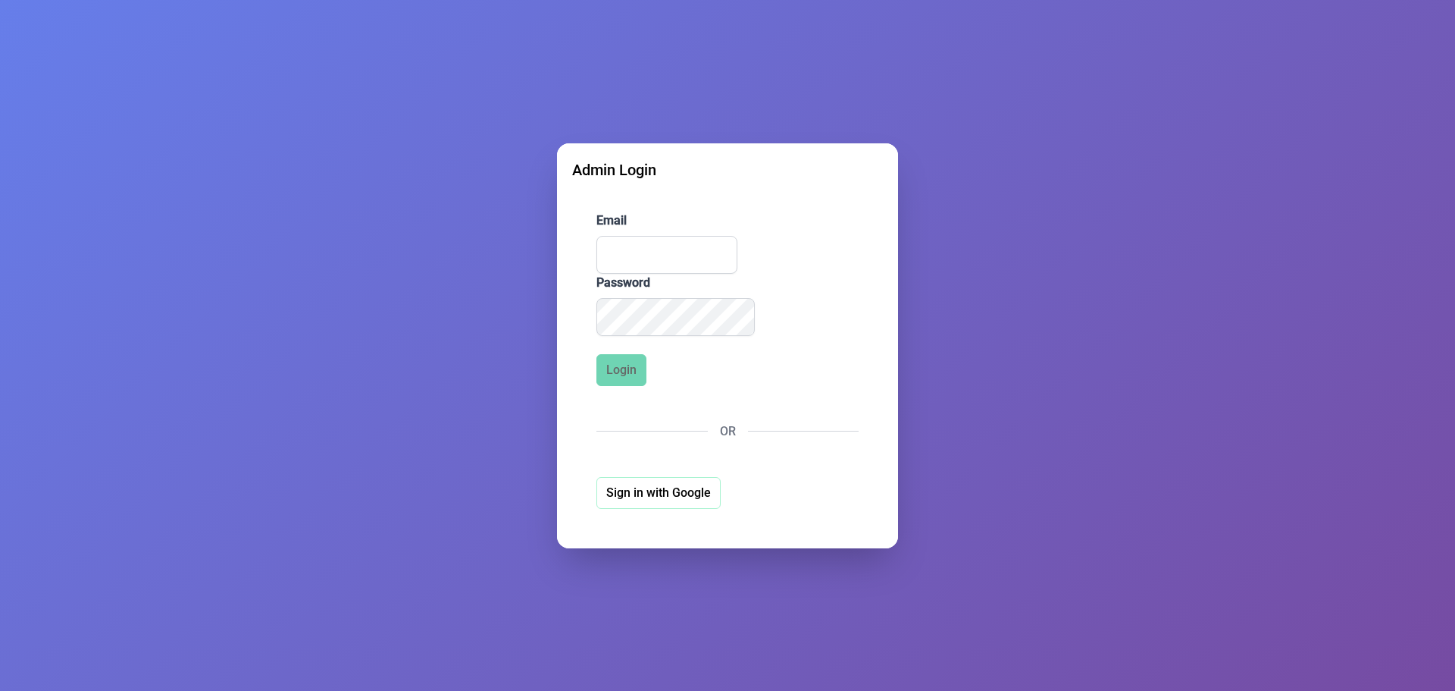 This screenshot has height=691, width=1455. Describe the element at coordinates (728, 170) in the screenshot. I see `div: Admin Login` at that location.